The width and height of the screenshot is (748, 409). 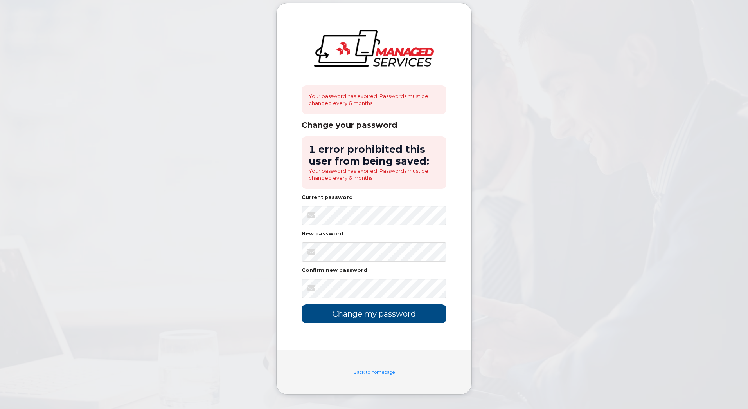 What do you see at coordinates (322, 234) in the screenshot?
I see `label: New password` at bounding box center [322, 234].